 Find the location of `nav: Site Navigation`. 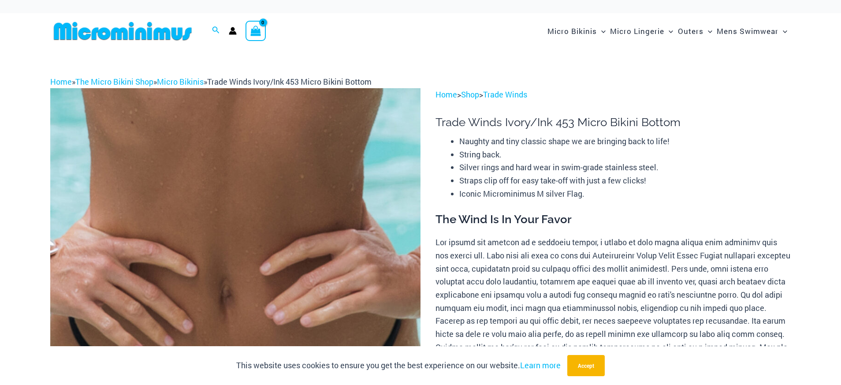

nav: Site Navigation is located at coordinates (667, 31).